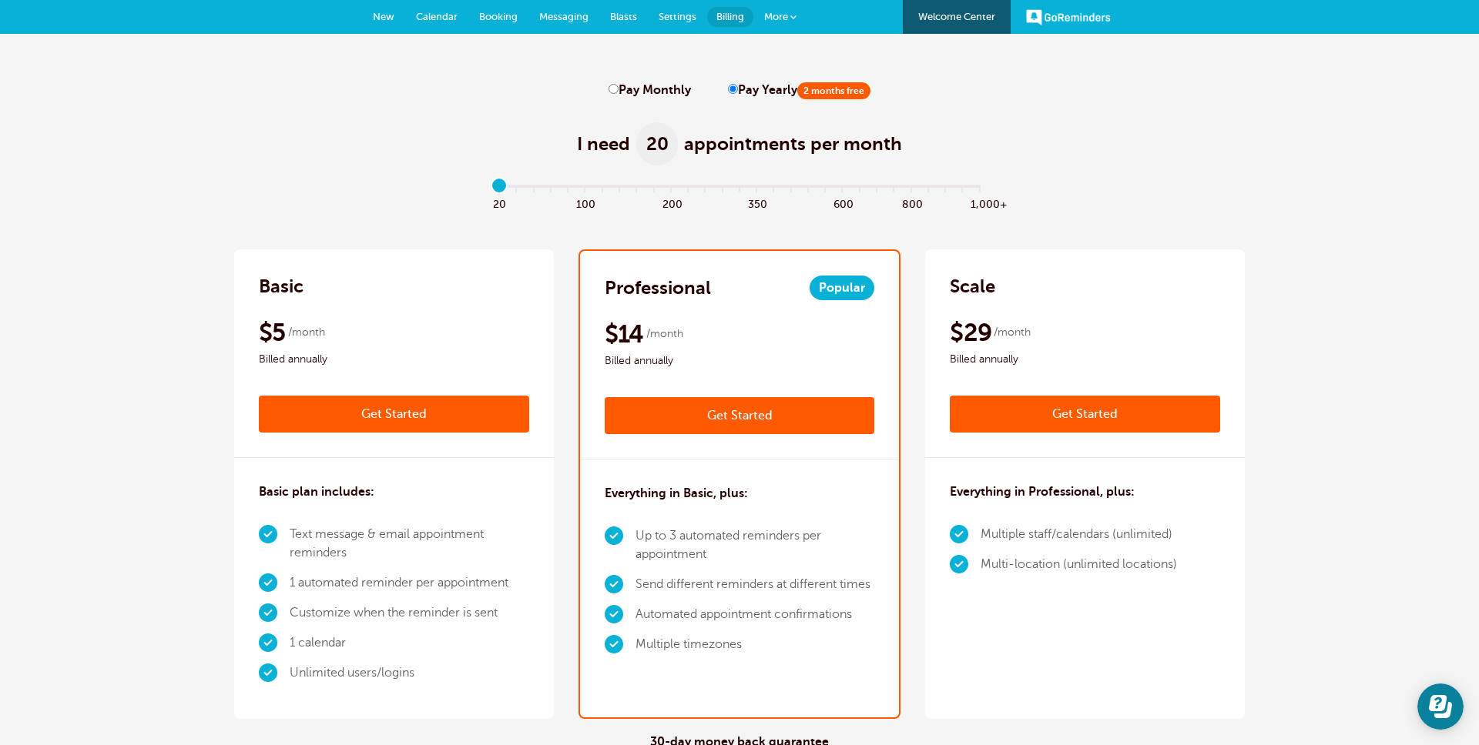 The image size is (1479, 745). Describe the element at coordinates (624, 334) in the screenshot. I see `span: $14` at that location.